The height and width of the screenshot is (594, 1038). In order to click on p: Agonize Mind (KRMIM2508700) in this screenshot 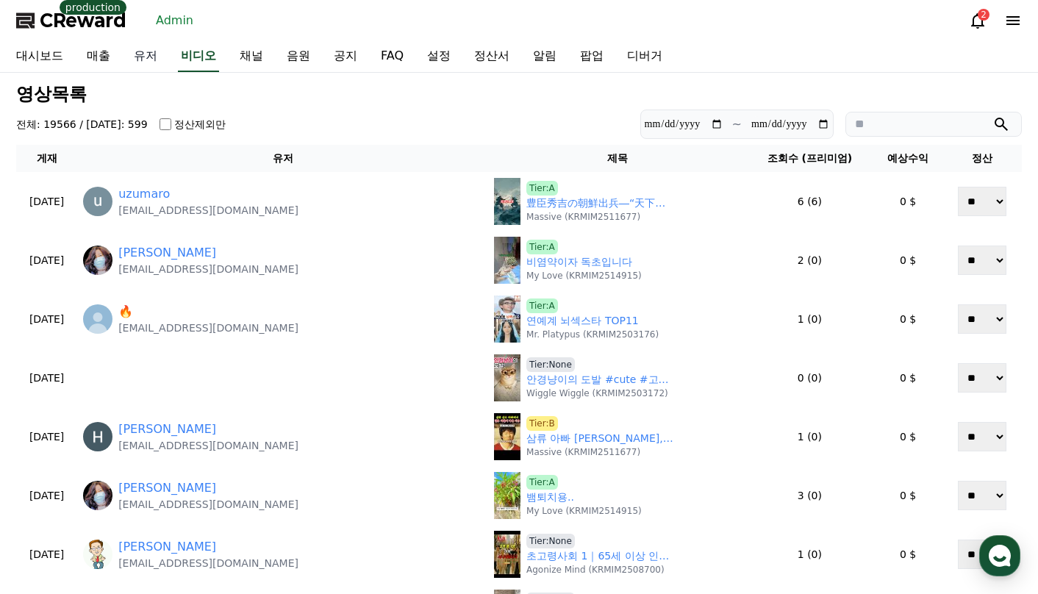, I will do `click(595, 569)`.